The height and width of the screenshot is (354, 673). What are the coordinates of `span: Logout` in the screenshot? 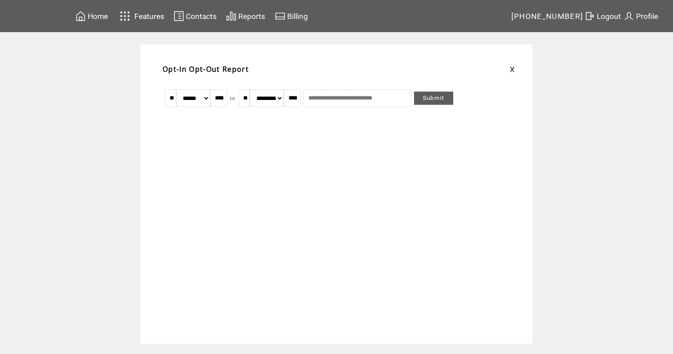 It's located at (608, 16).